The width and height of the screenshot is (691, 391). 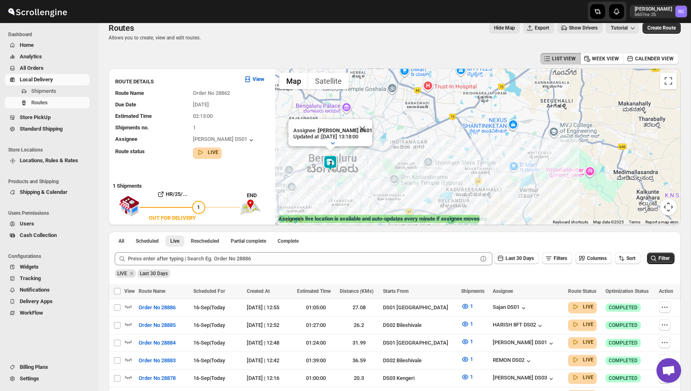 I want to click on button: Order No 28878, so click(x=157, y=379).